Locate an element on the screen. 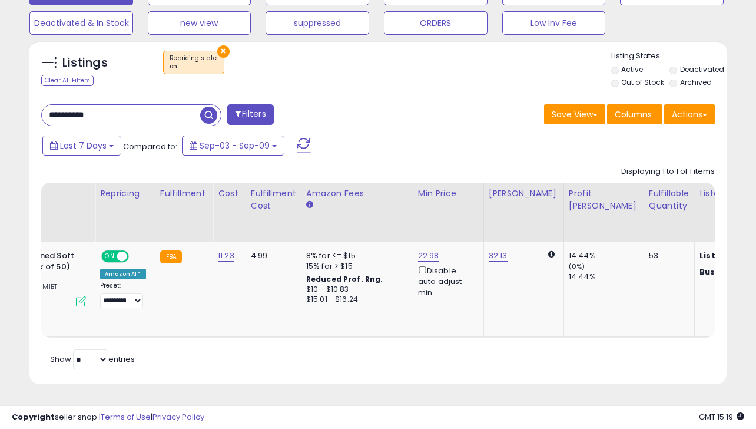 This screenshot has height=429, width=756. span: Repricing state : is located at coordinates (194, 62).